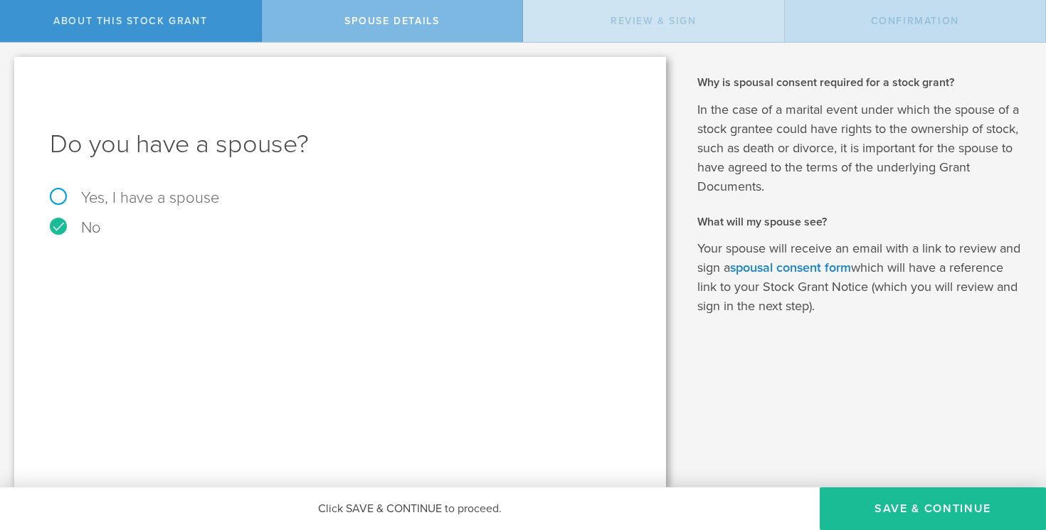  I want to click on p: Your spouse will receive an email with a link to review and sign a which will have a reference li..., so click(861, 278).